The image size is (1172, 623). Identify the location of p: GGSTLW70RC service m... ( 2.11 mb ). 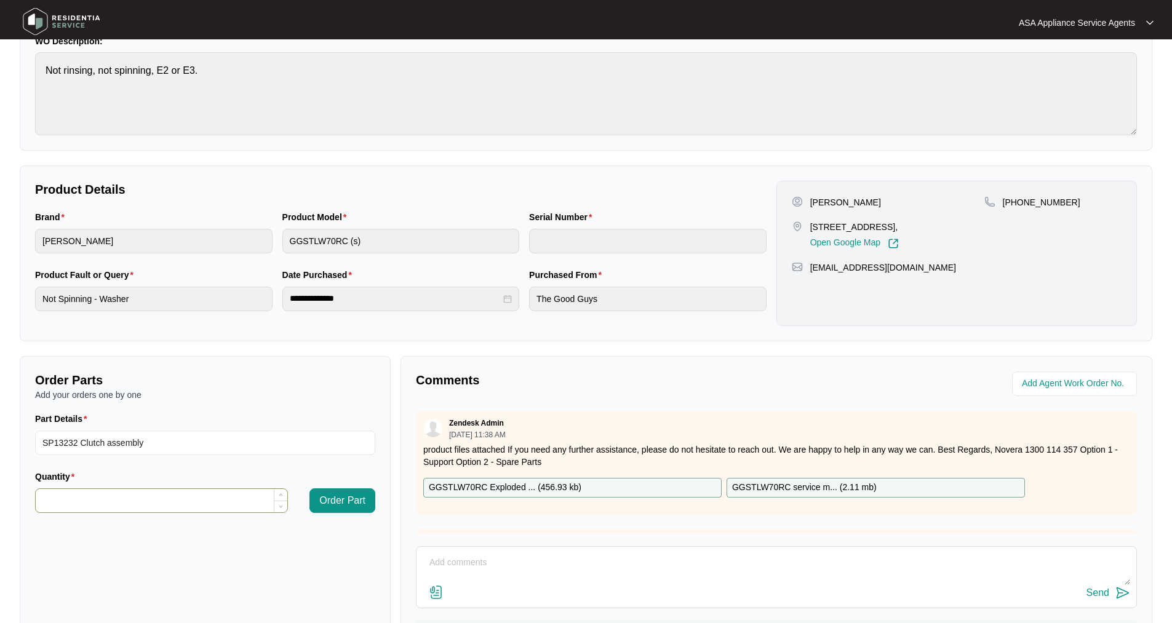
(804, 488).